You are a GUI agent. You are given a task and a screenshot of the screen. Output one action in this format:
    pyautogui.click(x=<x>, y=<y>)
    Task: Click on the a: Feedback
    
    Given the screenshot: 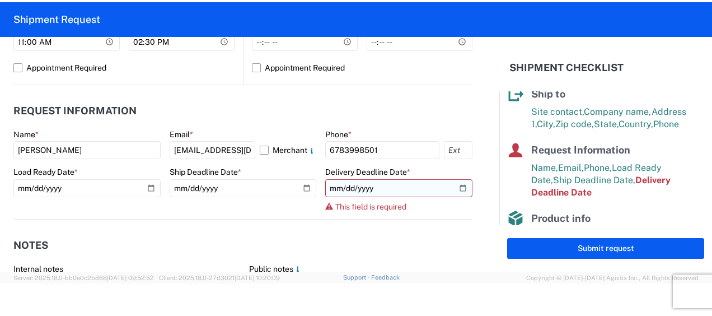 What is the action you would take?
    pyautogui.click(x=385, y=277)
    